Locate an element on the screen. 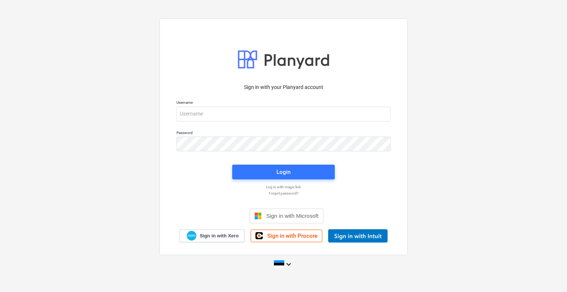 This screenshot has width=567, height=292. img: Xero logo is located at coordinates (192, 236).